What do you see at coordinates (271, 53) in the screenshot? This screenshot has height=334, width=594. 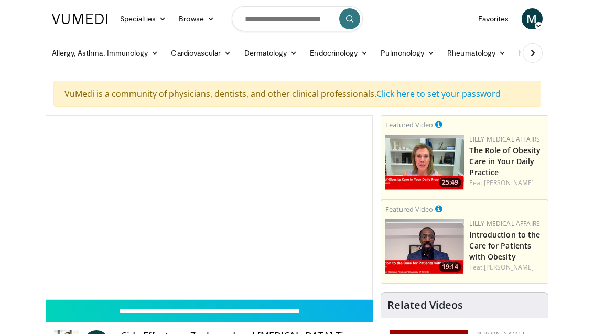 I see `a: Dermatology` at bounding box center [271, 53].